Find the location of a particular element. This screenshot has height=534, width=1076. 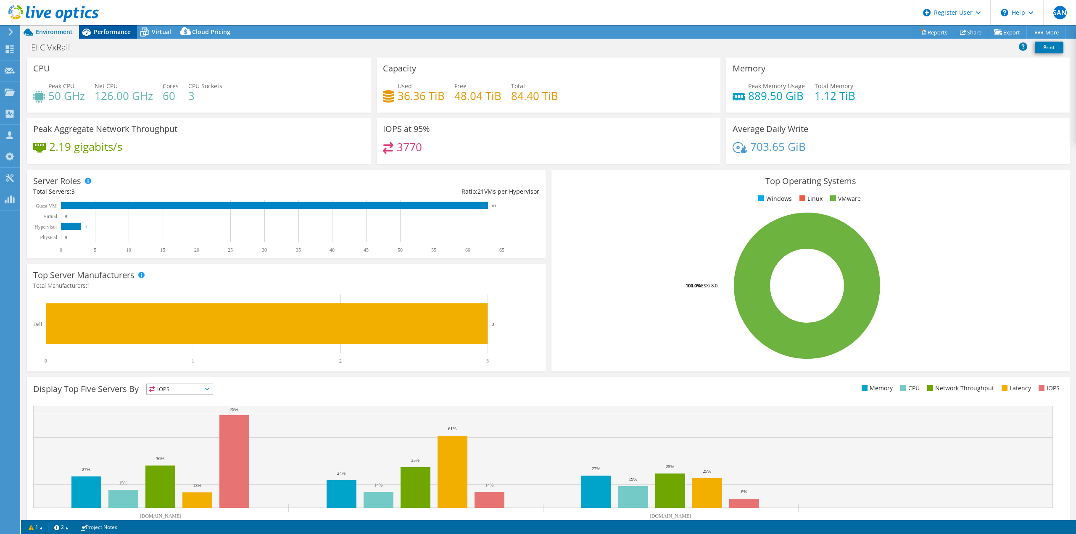

text: Physical is located at coordinates (48, 237).